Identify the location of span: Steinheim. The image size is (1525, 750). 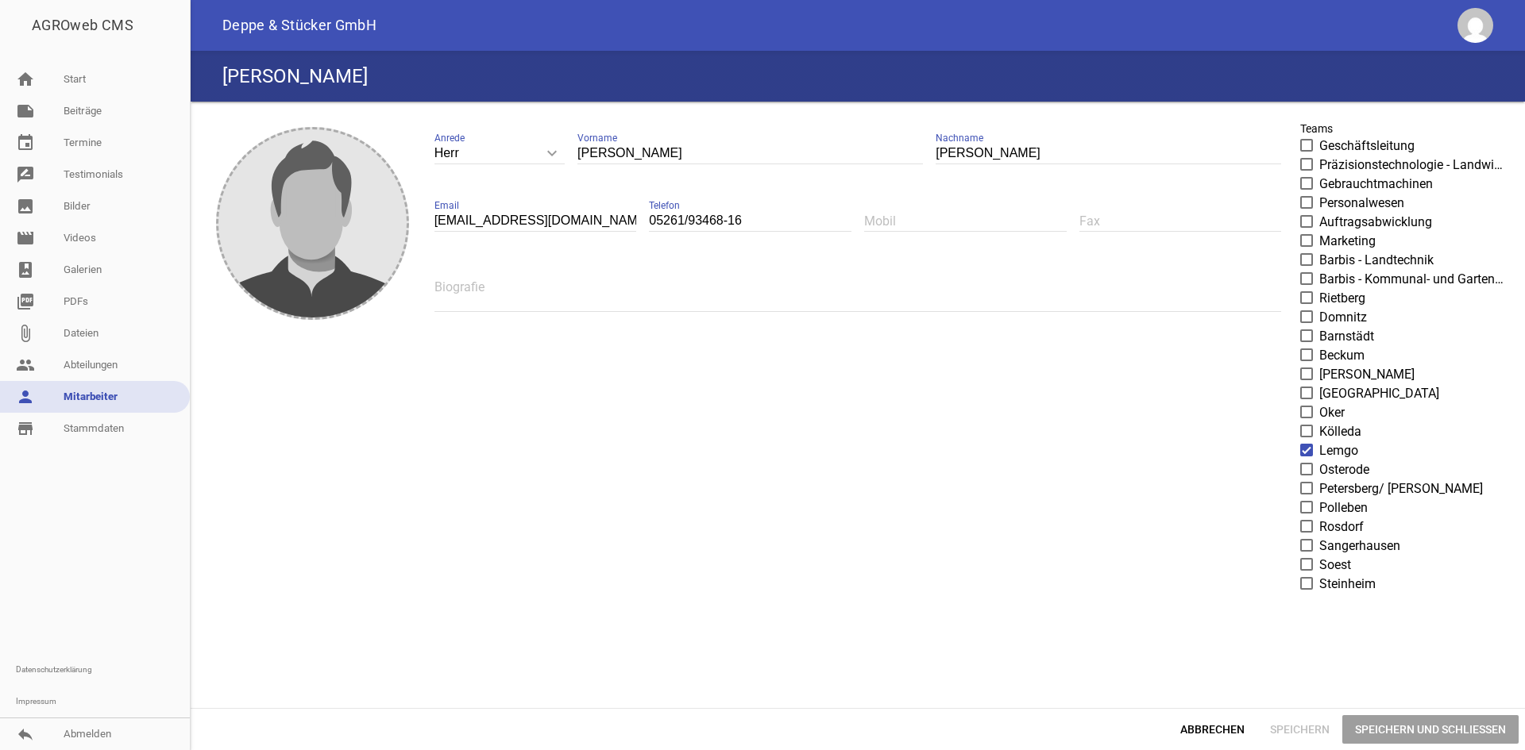
(1347, 585).